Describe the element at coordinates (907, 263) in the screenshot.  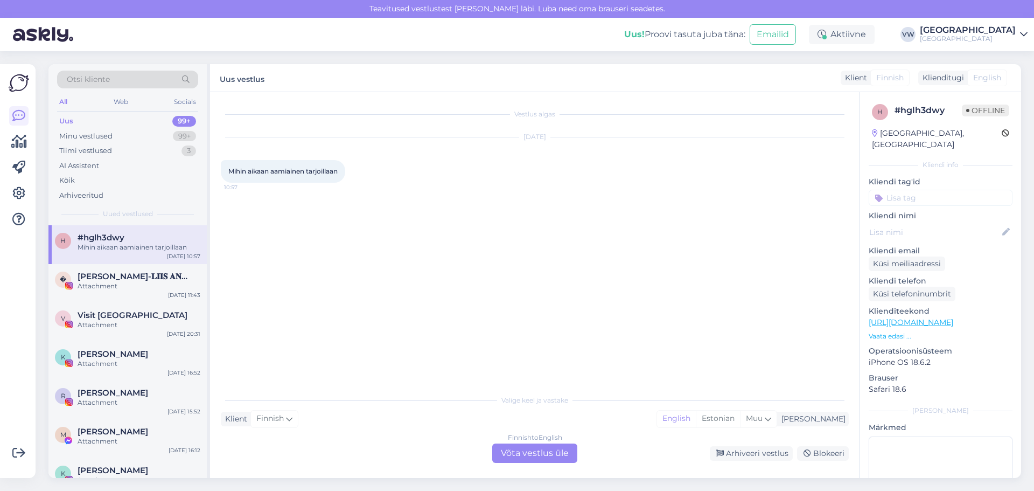
I see `div: Küsi meiliaadressi` at that location.